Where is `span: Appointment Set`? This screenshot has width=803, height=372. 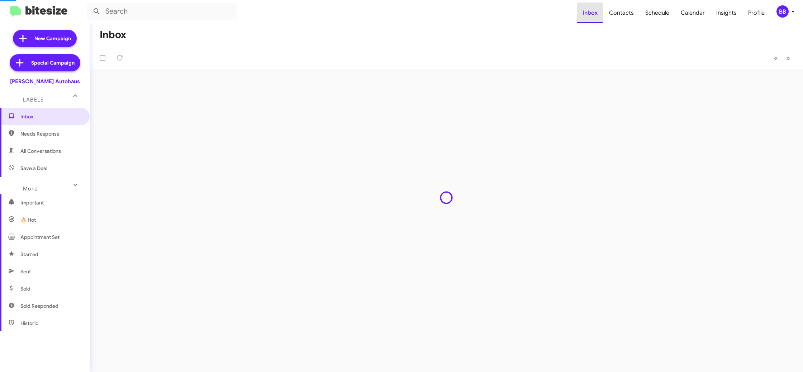 span: Appointment Set is located at coordinates (40, 237).